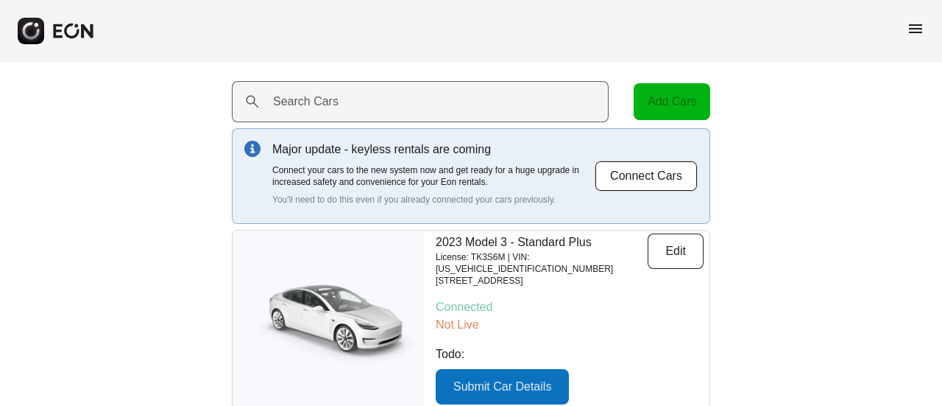  What do you see at coordinates (570, 354) in the screenshot?
I see `p: Todo:` at bounding box center [570, 354].